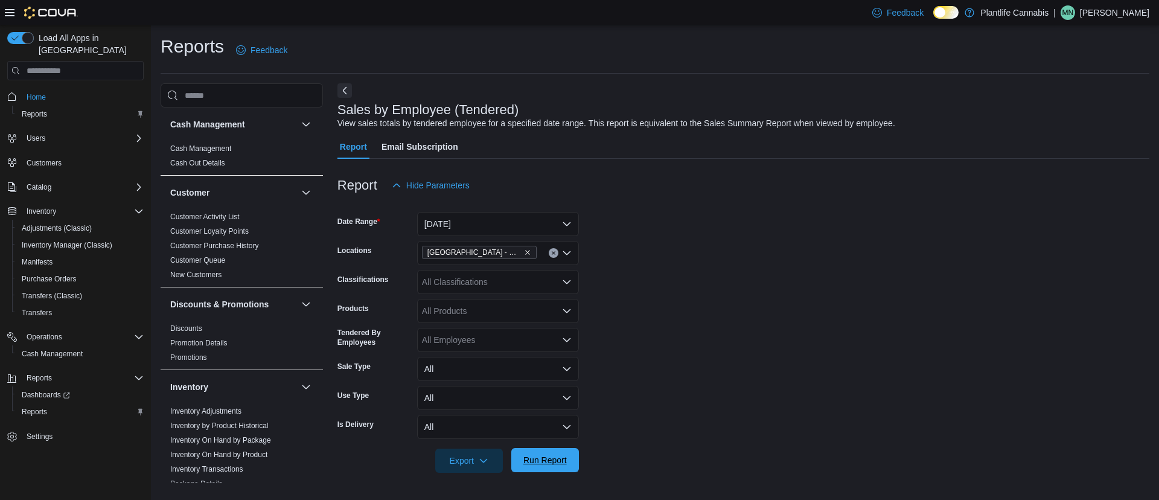  I want to click on a: Promotions, so click(188, 357).